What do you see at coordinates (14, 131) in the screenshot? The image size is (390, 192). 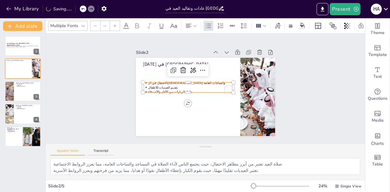 I see `p: إقامة الولائم العائلية` at bounding box center [14, 131].